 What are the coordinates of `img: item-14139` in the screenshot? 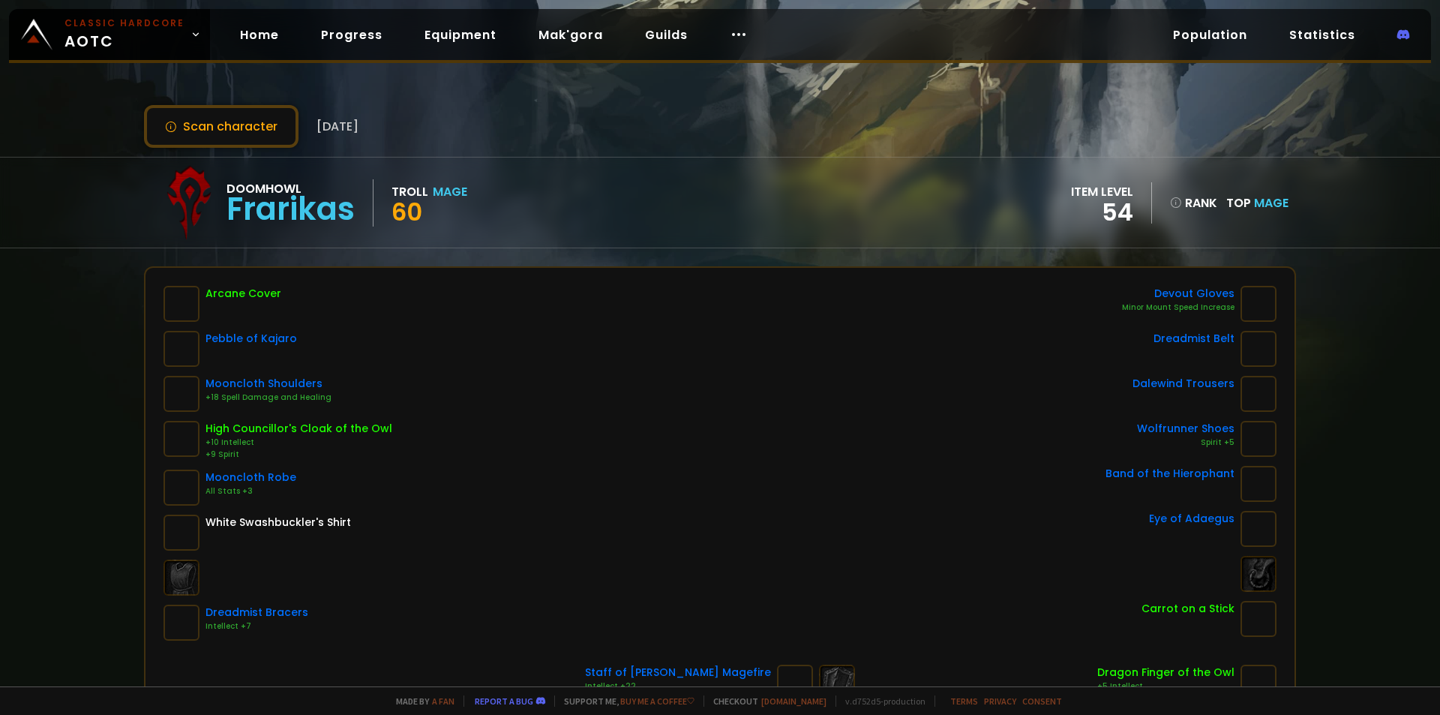 It's located at (181, 394).